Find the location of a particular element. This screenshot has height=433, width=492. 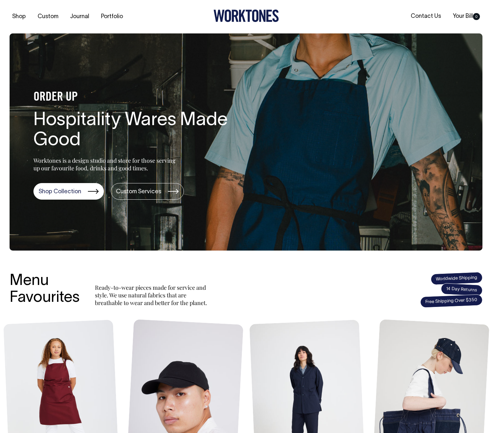

h4: ORDER UP is located at coordinates (135, 98).